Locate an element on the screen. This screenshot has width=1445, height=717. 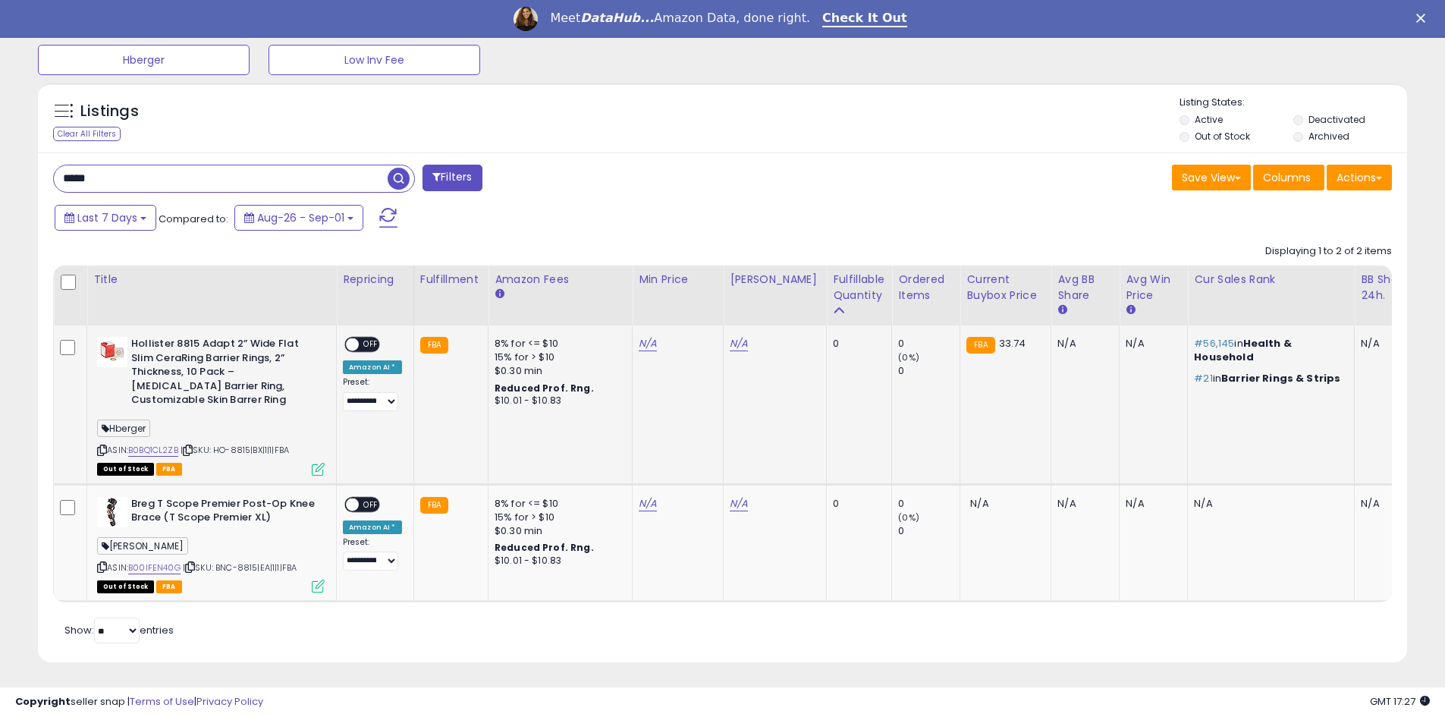
div: $10.01 - $10.83 is located at coordinates (558, 401).